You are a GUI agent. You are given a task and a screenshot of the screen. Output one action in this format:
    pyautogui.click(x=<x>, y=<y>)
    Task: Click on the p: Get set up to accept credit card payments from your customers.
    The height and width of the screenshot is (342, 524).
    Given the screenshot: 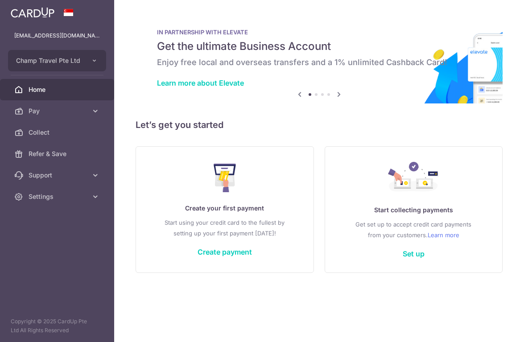 What is the action you would take?
    pyautogui.click(x=414, y=230)
    